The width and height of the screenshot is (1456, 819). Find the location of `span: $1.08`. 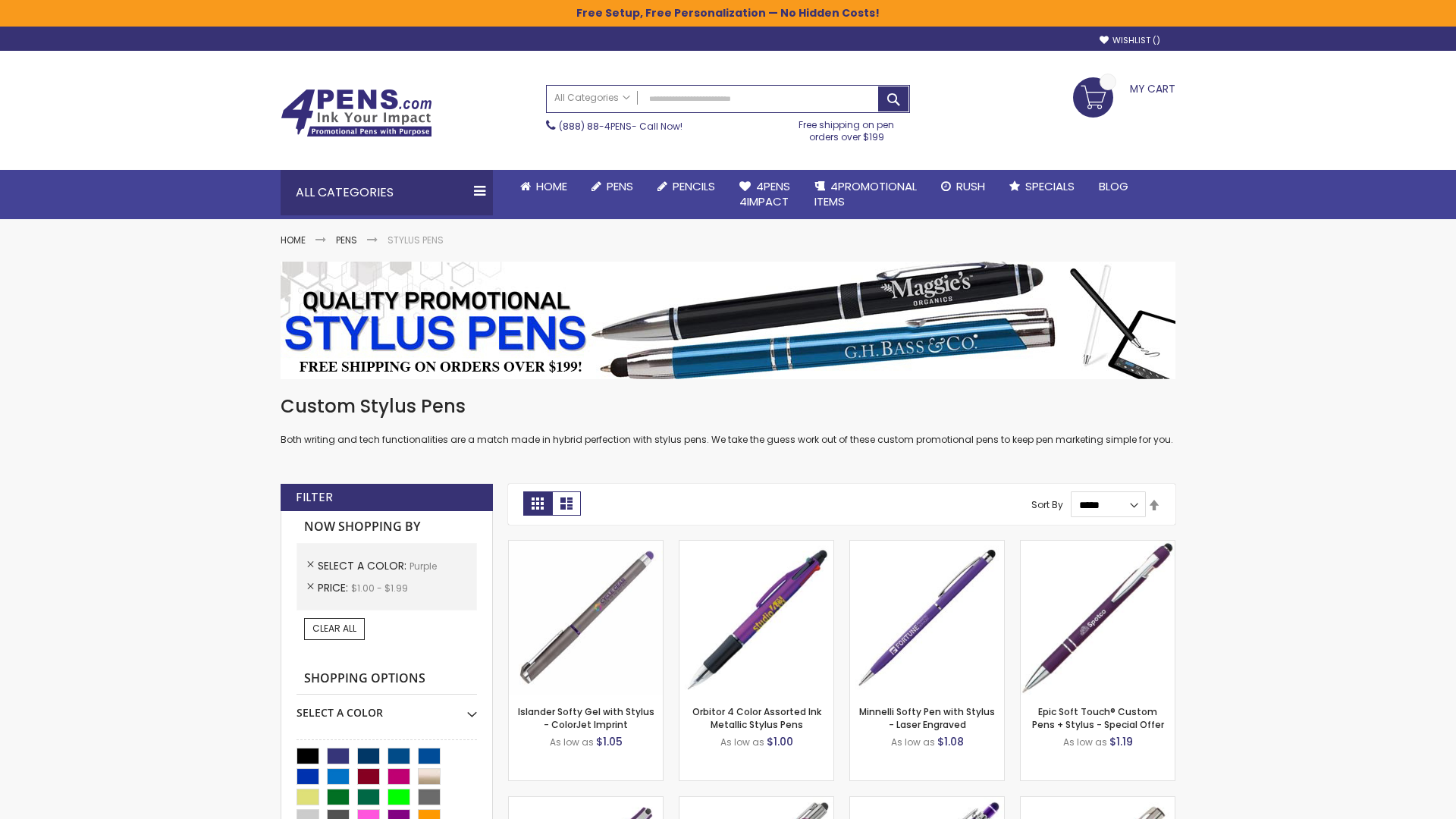

span: $1.08 is located at coordinates (950, 741).